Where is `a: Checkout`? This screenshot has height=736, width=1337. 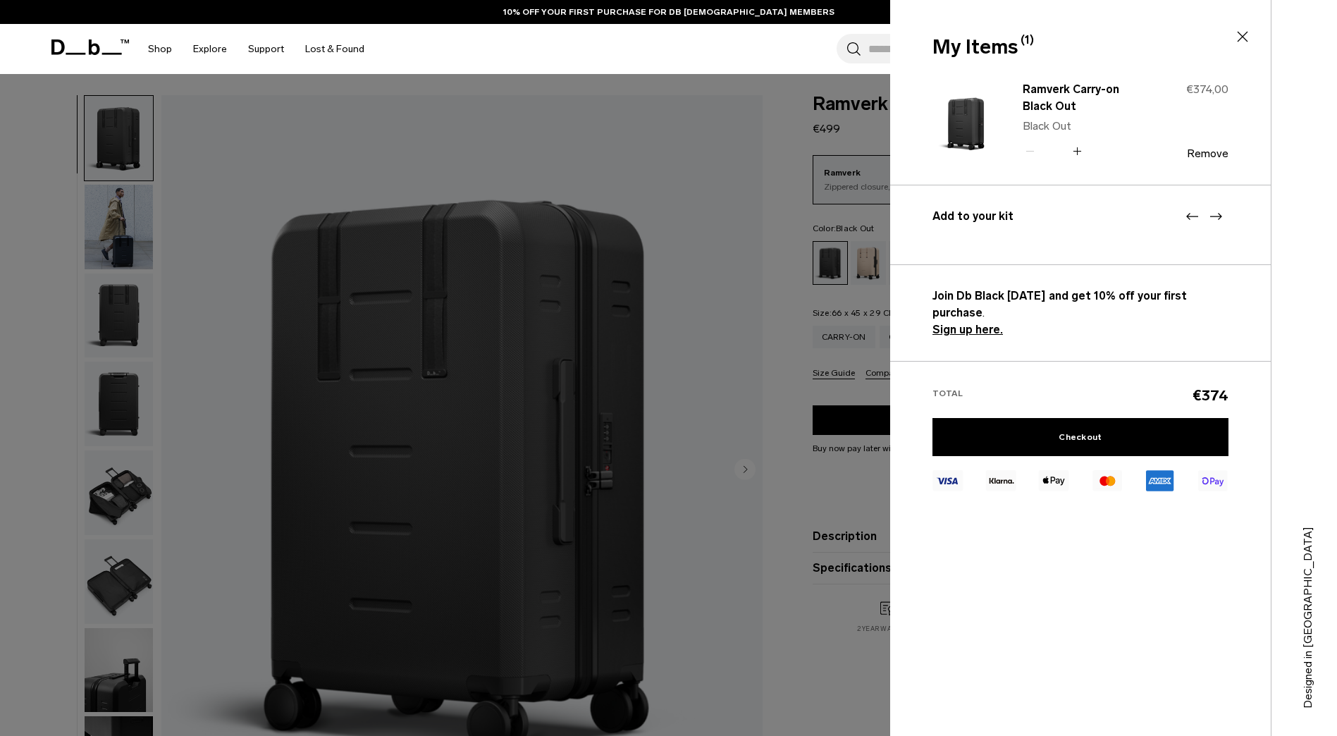 a: Checkout is located at coordinates (1080, 437).